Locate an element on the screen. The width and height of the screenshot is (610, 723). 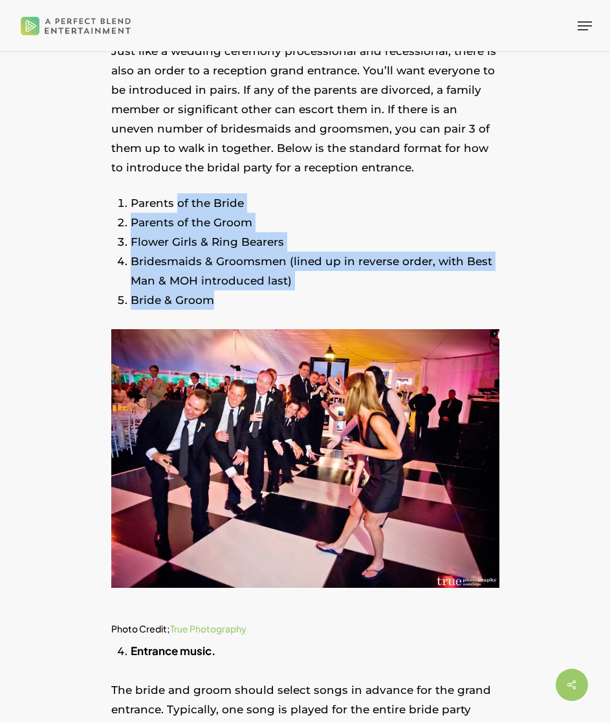
li: Bride & Groom is located at coordinates (315, 300).